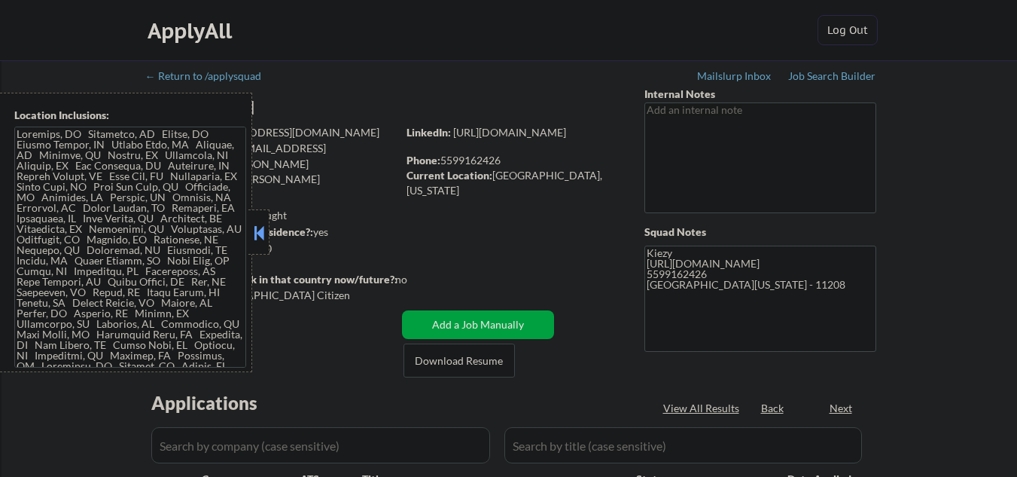  I want to click on div: Applications, so click(226, 403).